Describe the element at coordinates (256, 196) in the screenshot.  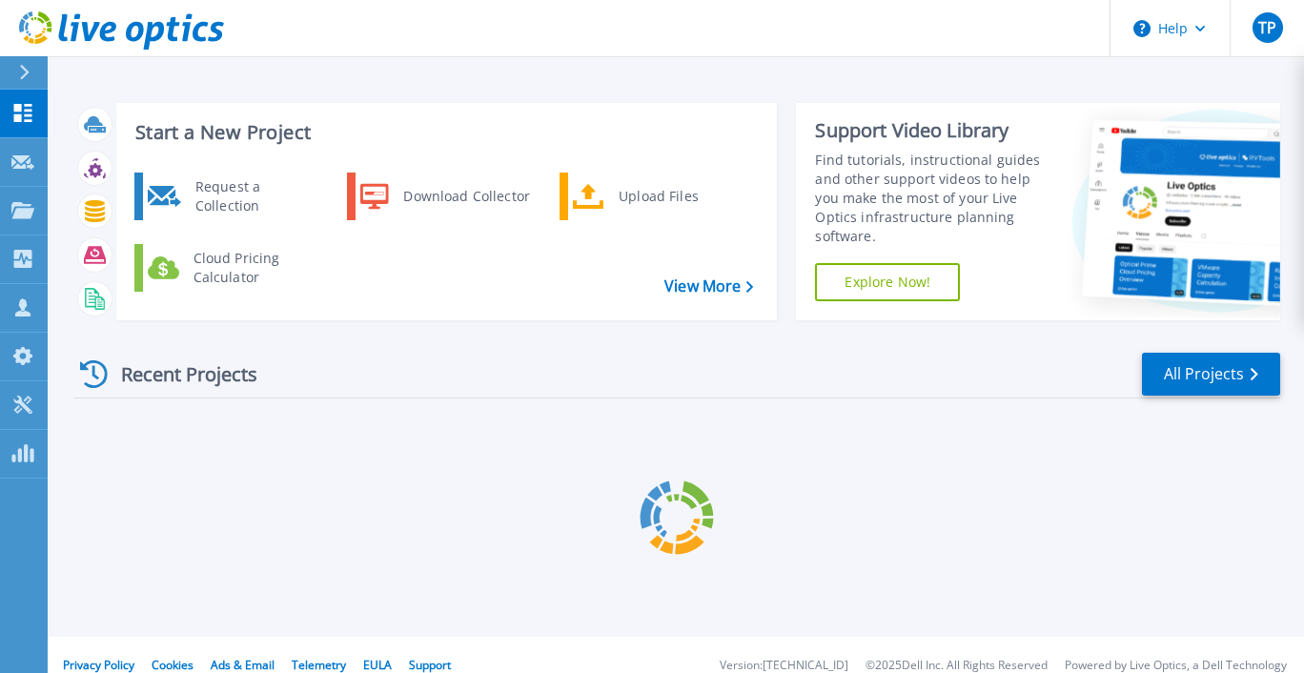
I see `div: Request a Collection` at that location.